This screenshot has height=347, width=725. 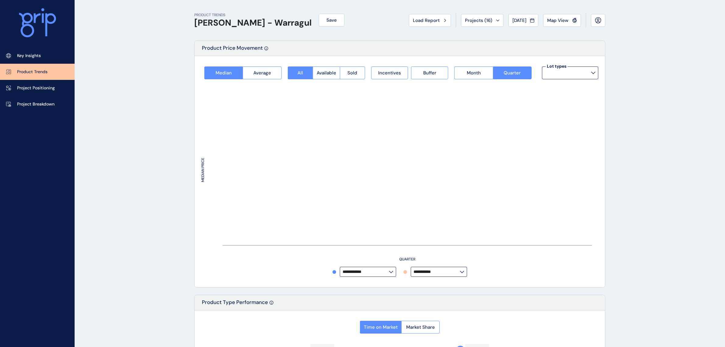 What do you see at coordinates (512, 73) in the screenshot?
I see `span: Quarter` at bounding box center [512, 73].